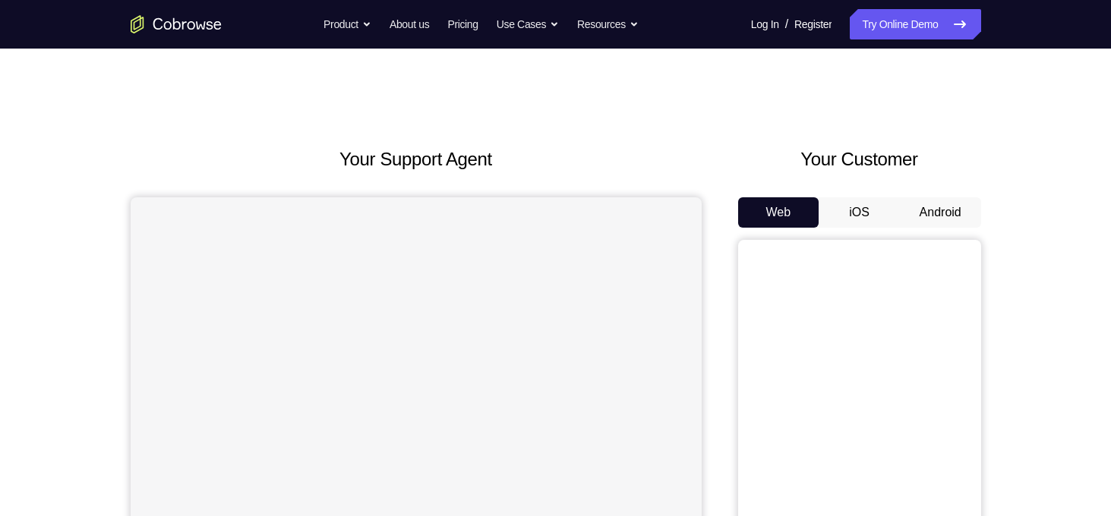 The height and width of the screenshot is (516, 1111). Describe the element at coordinates (915, 24) in the screenshot. I see `a: Try Online Demo` at that location.